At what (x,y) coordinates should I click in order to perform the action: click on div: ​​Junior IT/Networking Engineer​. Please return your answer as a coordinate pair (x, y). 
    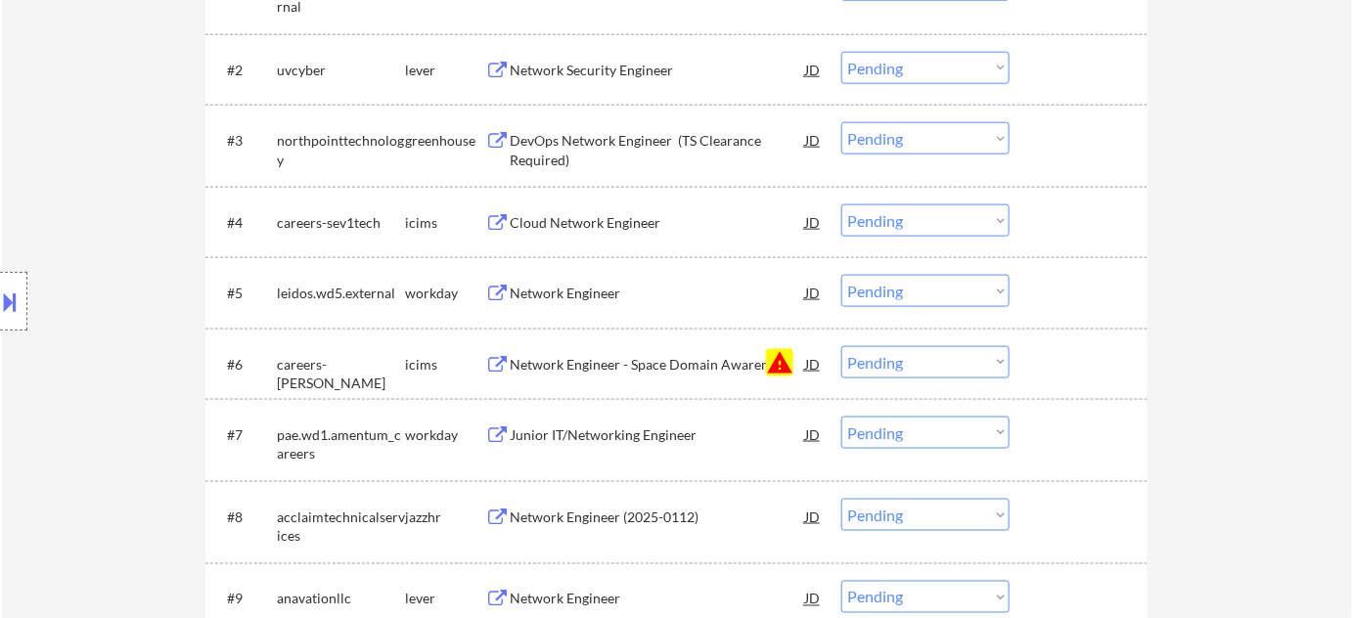
    Looking at the image, I should click on (657, 435).